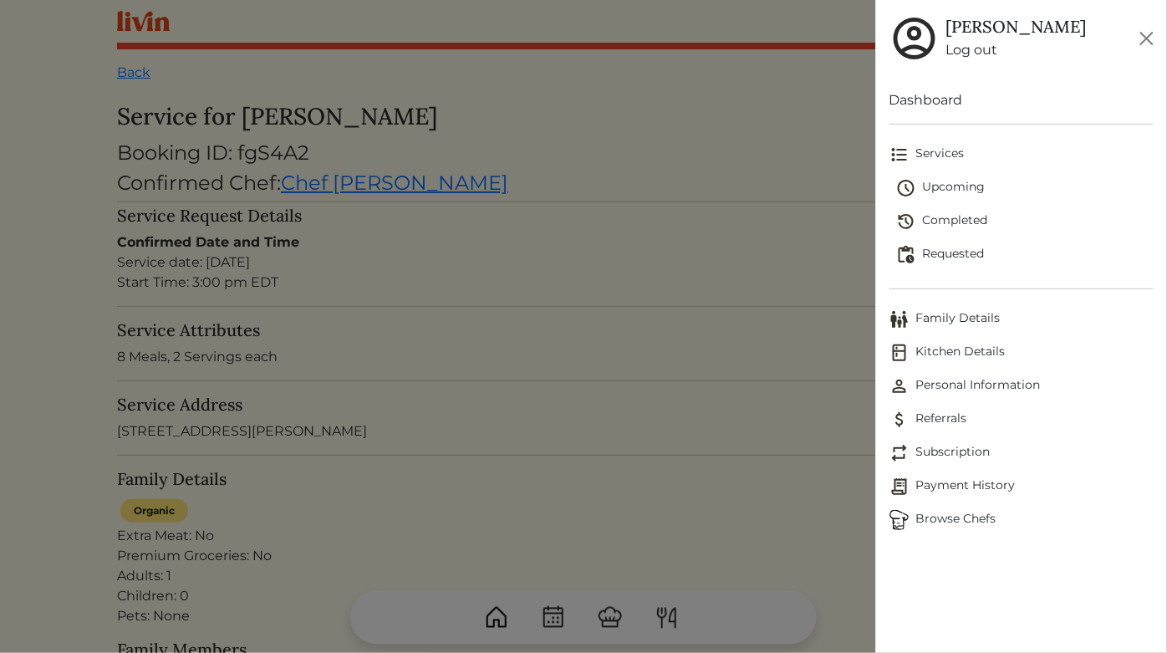 Image resolution: width=1167 pixels, height=653 pixels. Describe the element at coordinates (1022, 520) in the screenshot. I see `a: ChefsBrowse Chefs` at that location.